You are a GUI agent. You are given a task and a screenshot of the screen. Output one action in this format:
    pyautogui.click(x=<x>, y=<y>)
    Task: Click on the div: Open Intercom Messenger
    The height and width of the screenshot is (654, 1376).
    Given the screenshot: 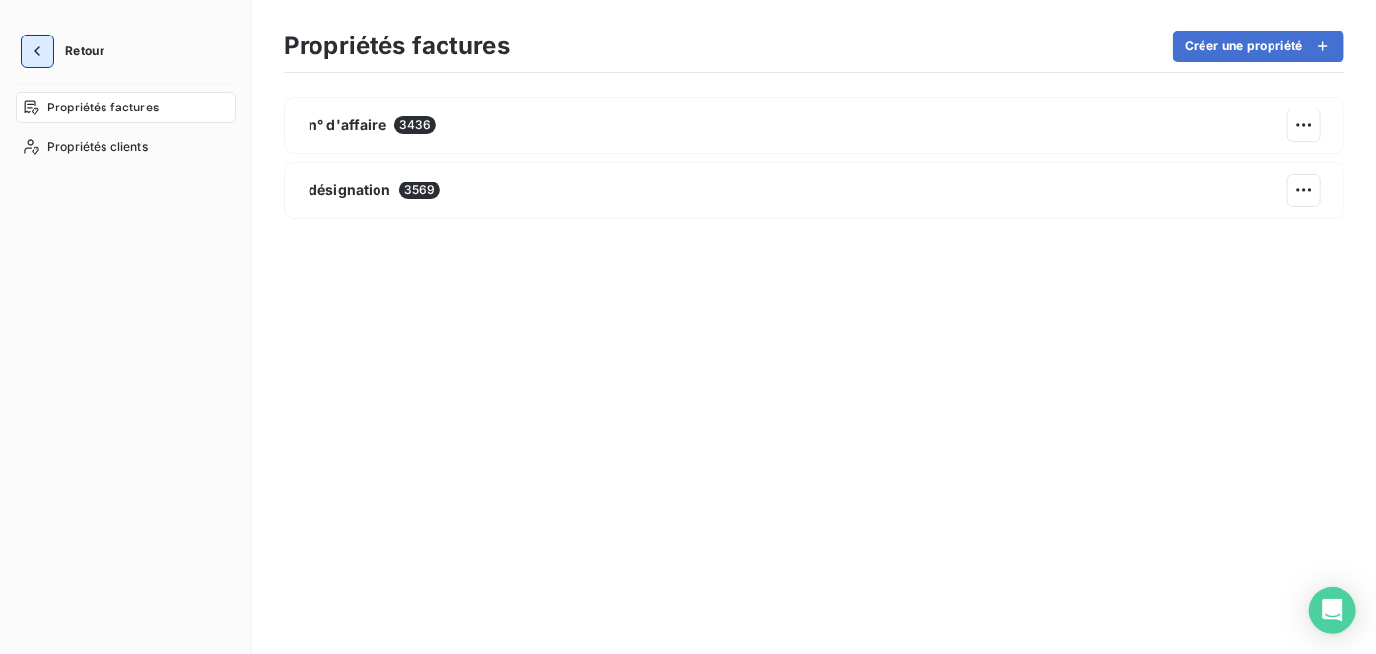 What is the action you would take?
    pyautogui.click(x=1333, y=610)
    